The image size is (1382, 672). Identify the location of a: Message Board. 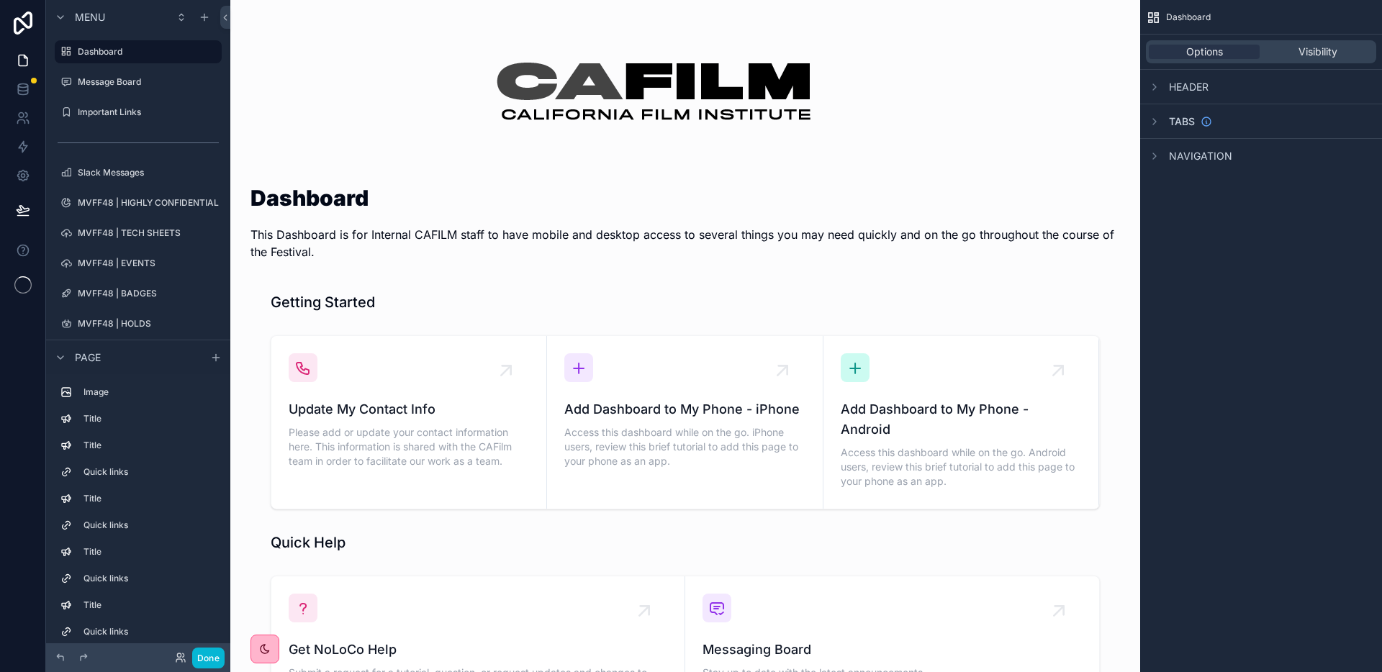
(138, 82).